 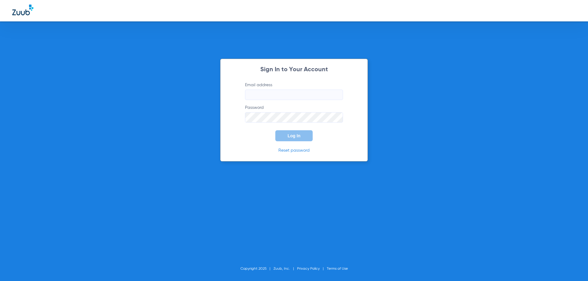 I want to click on button: Log In, so click(x=294, y=136).